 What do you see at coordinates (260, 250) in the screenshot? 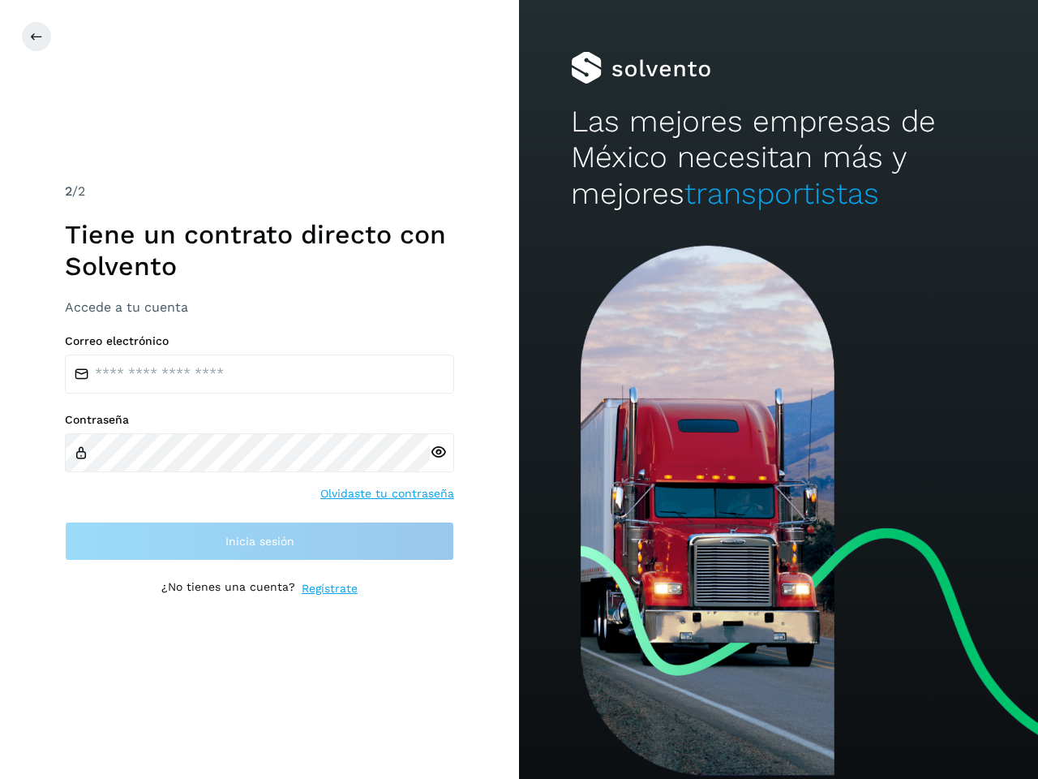
I see `h1: Tiene un contrato directo con Solvento` at bounding box center [260, 250].